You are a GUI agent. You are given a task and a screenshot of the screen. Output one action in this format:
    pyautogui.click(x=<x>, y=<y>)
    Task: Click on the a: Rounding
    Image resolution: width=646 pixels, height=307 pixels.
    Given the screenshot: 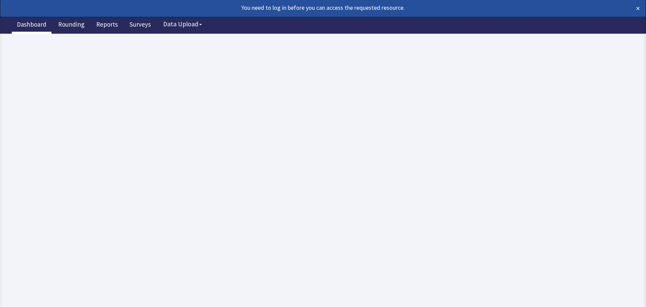 What is the action you would take?
    pyautogui.click(x=71, y=25)
    